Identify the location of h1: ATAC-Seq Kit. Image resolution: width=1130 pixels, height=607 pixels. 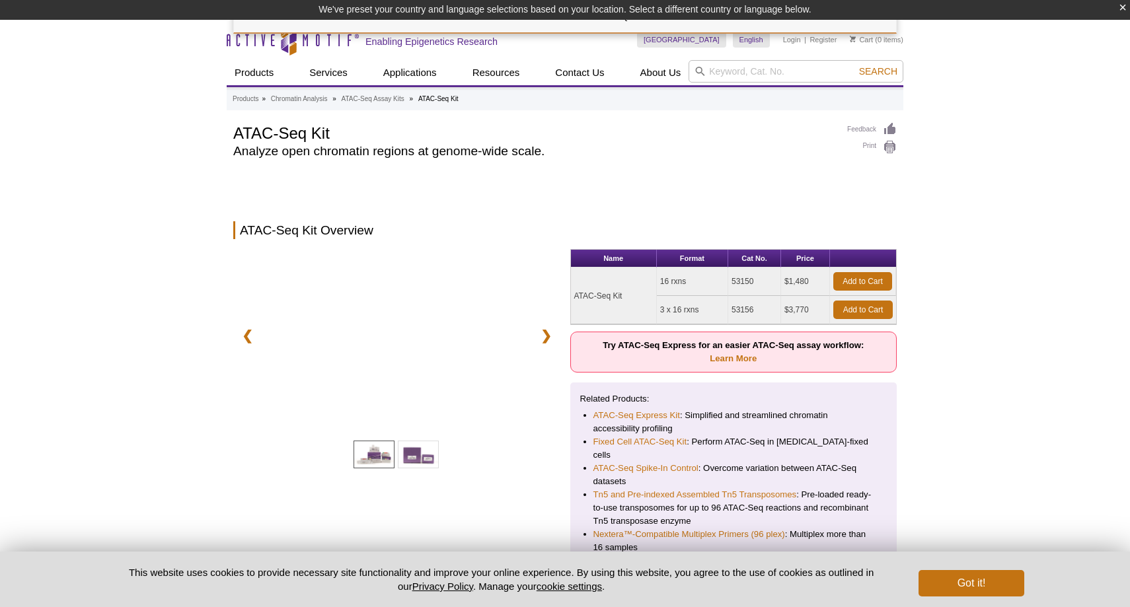
(533, 132).